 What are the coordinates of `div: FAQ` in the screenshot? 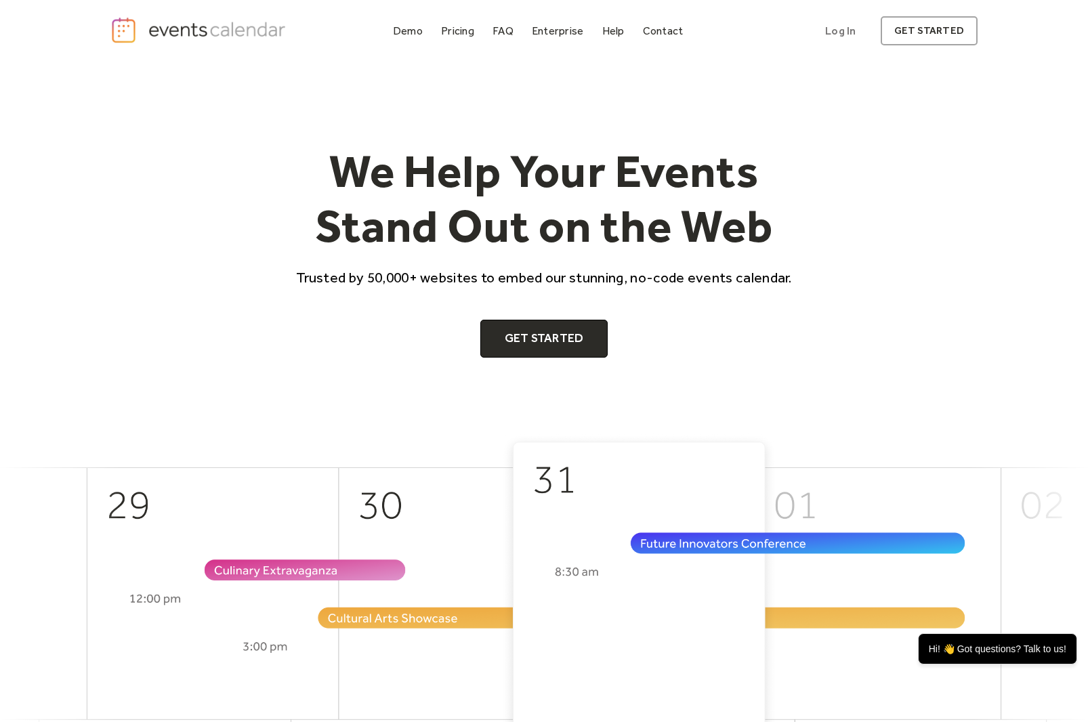 It's located at (503, 30).